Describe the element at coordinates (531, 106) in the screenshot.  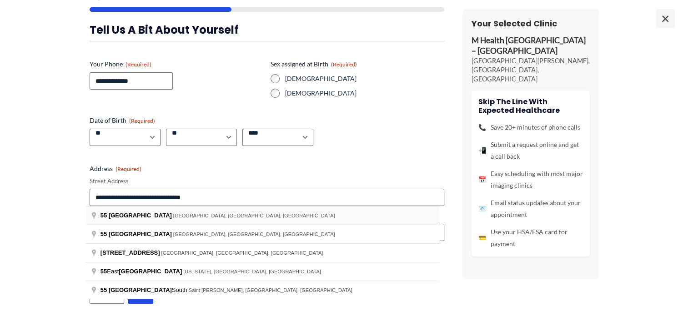
I see `h4: Skip the line with Expected Healthcare` at that location.